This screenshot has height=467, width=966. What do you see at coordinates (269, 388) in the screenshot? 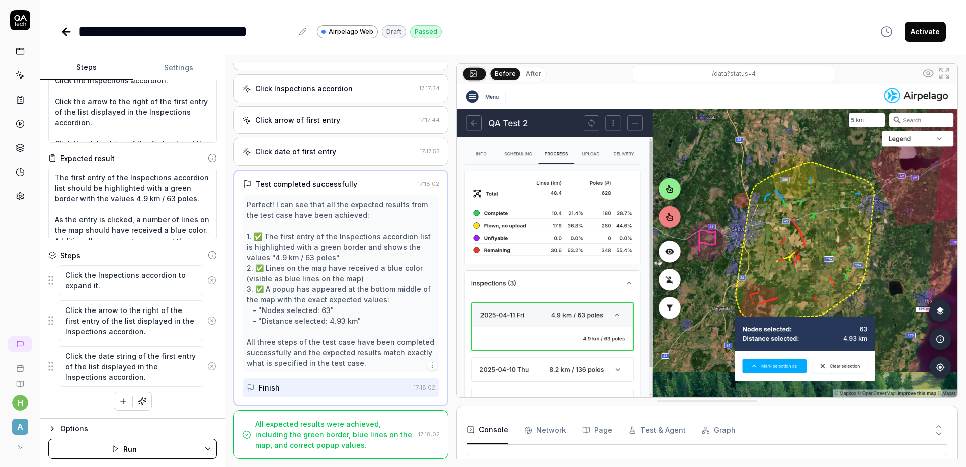
I see `div: Finish` at bounding box center [269, 388].